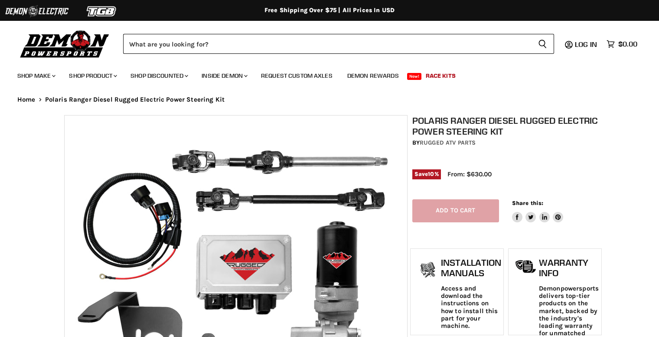  What do you see at coordinates (569, 267) in the screenshot?
I see `h1: Warranty Info` at bounding box center [569, 267].